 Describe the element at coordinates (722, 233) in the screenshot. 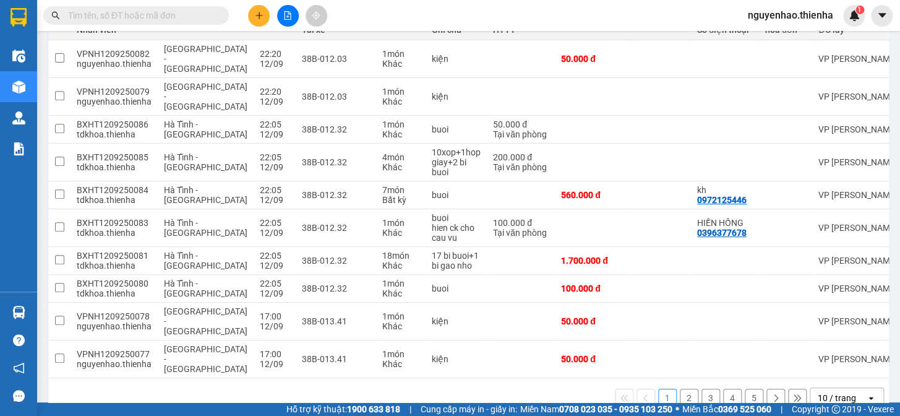

I see `div: 0396377678` at that location.